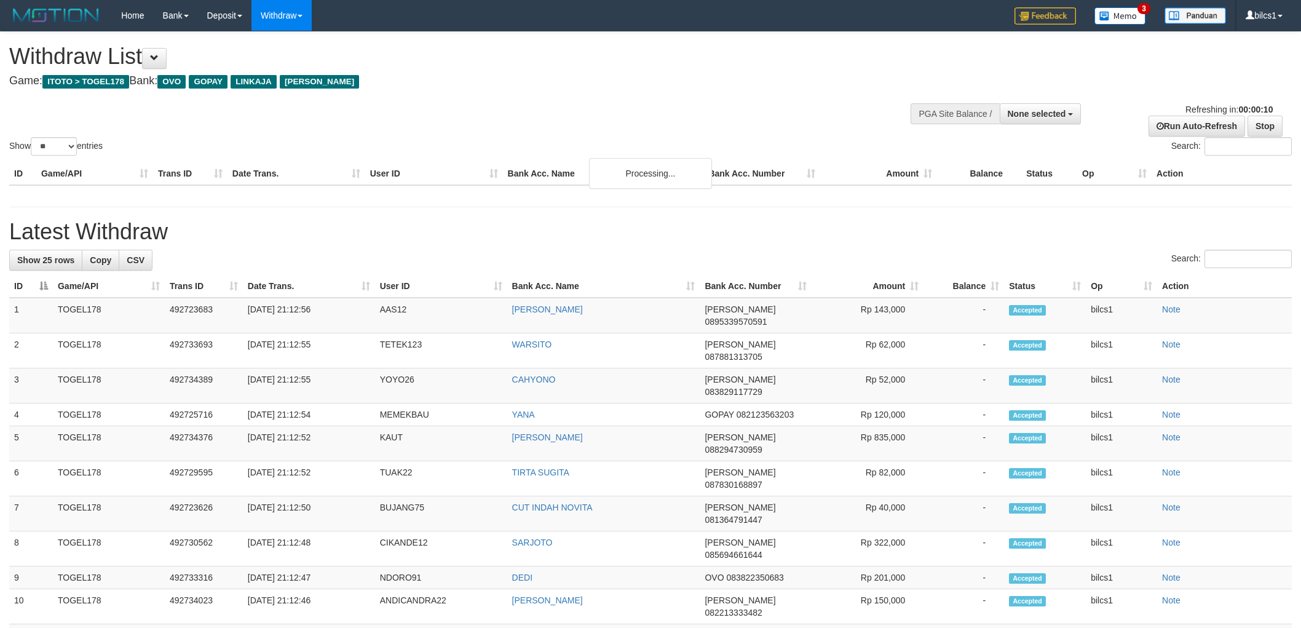 This screenshot has height=628, width=1301. I want to click on span: ITOTO > TOGEL178, so click(85, 82).